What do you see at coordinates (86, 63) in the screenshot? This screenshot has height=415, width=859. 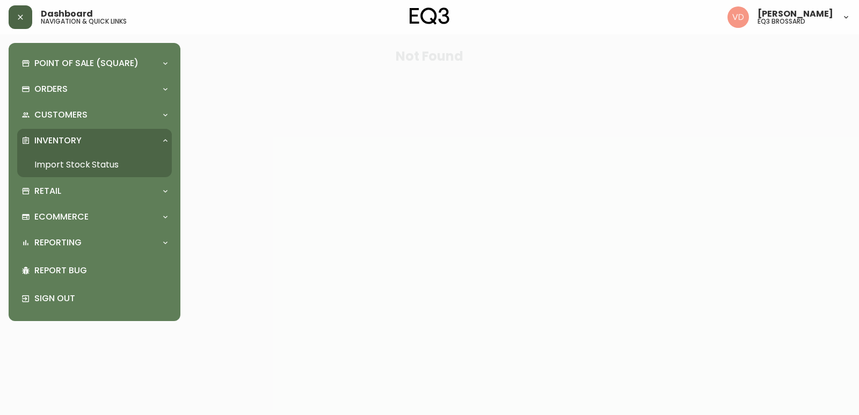 I see `p: Point of Sale (Square)` at bounding box center [86, 63].